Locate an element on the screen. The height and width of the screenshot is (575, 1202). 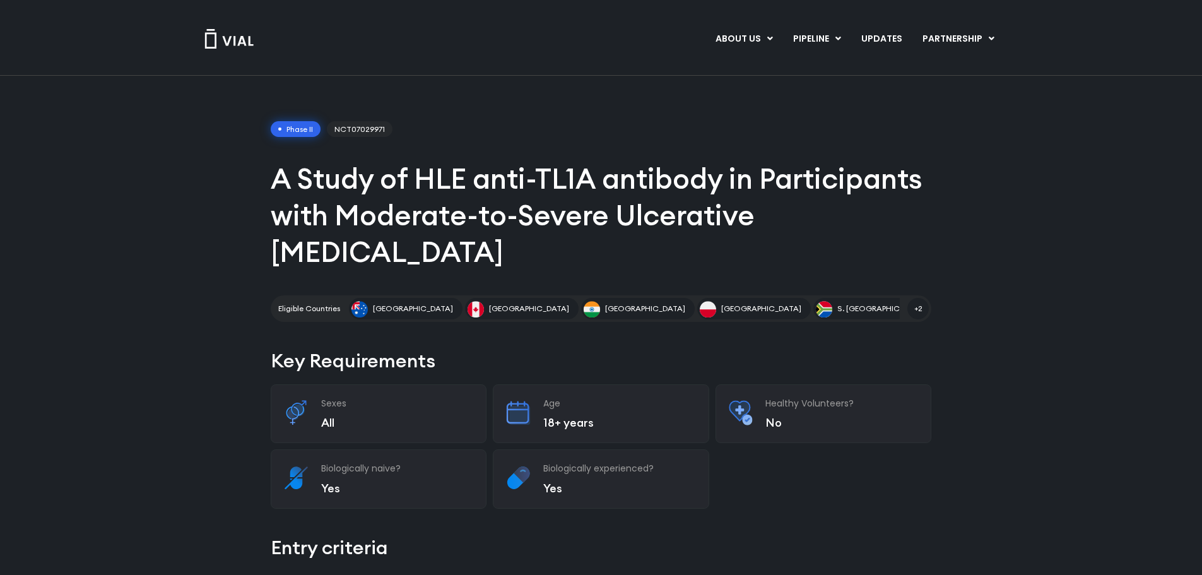
h3: Biologically experienced? is located at coordinates (620, 468).